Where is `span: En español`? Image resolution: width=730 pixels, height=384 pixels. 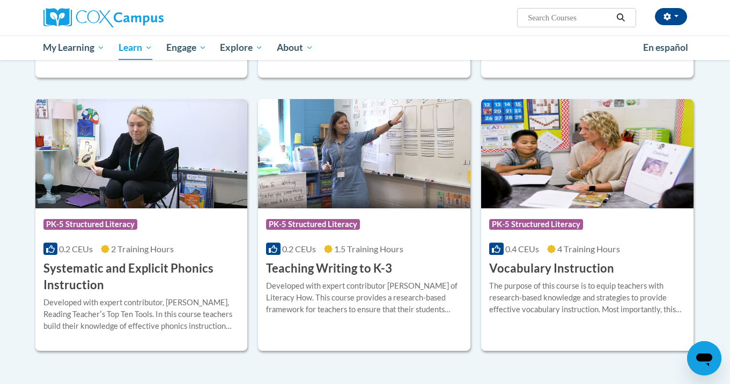
span: En español is located at coordinates (665, 47).